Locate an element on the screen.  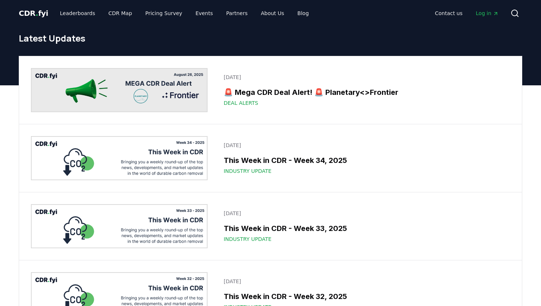
span: Deal Alerts is located at coordinates (241, 103).